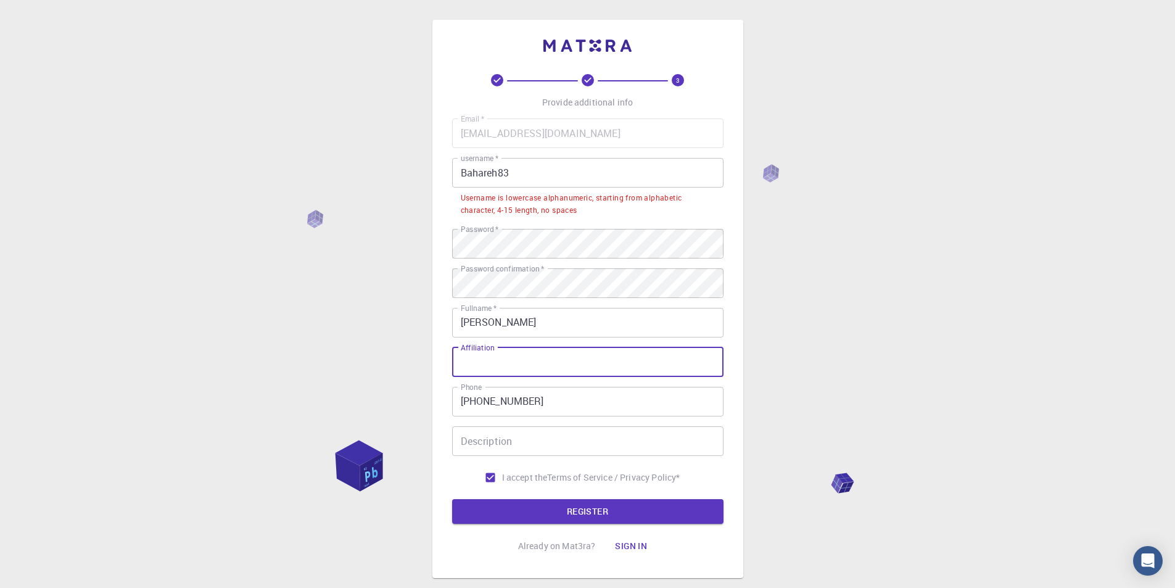  Describe the element at coordinates (479, 229) in the screenshot. I see `label: Password` at that location.